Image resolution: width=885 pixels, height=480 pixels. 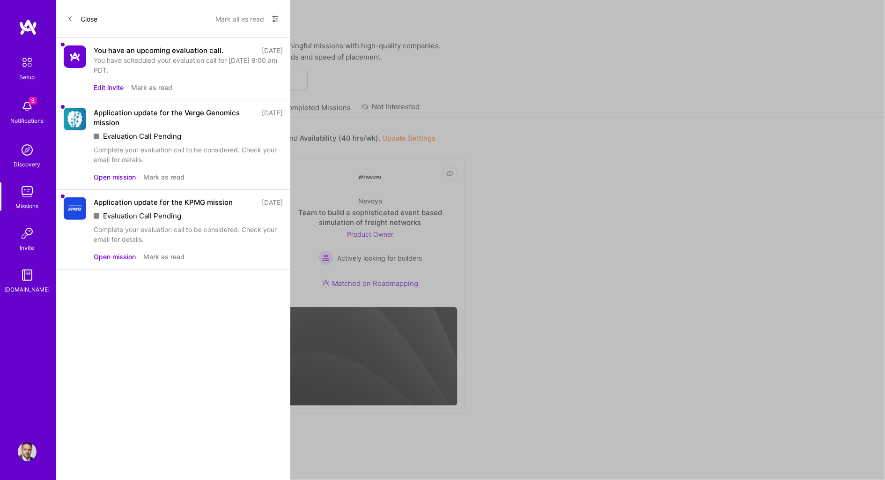 What do you see at coordinates (27, 452) in the screenshot?
I see `img: User Avatar` at bounding box center [27, 452].